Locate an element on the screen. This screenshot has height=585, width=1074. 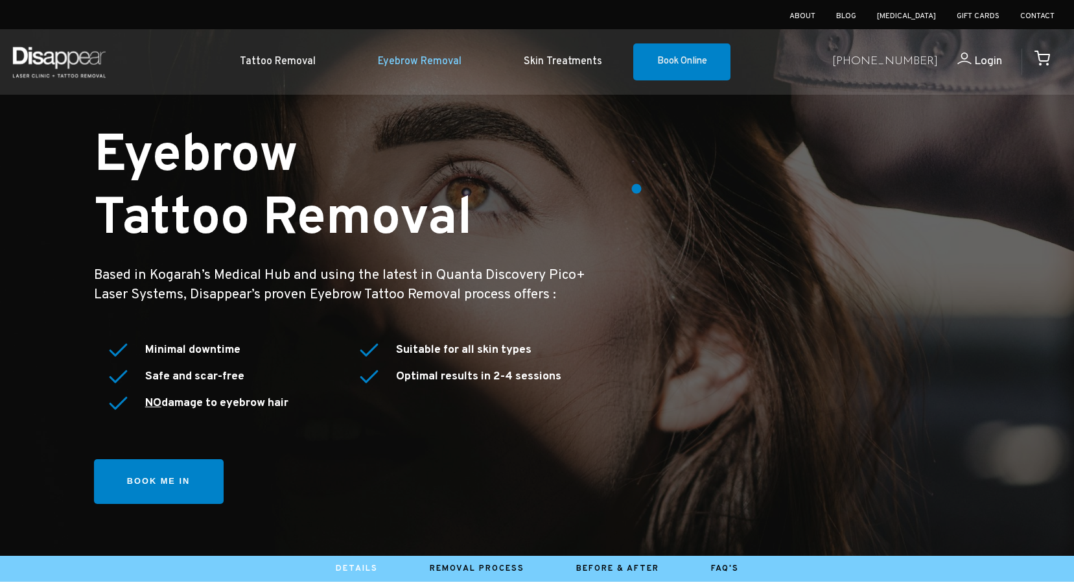
strong: Suitable for all skin types is located at coordinates (464, 349).